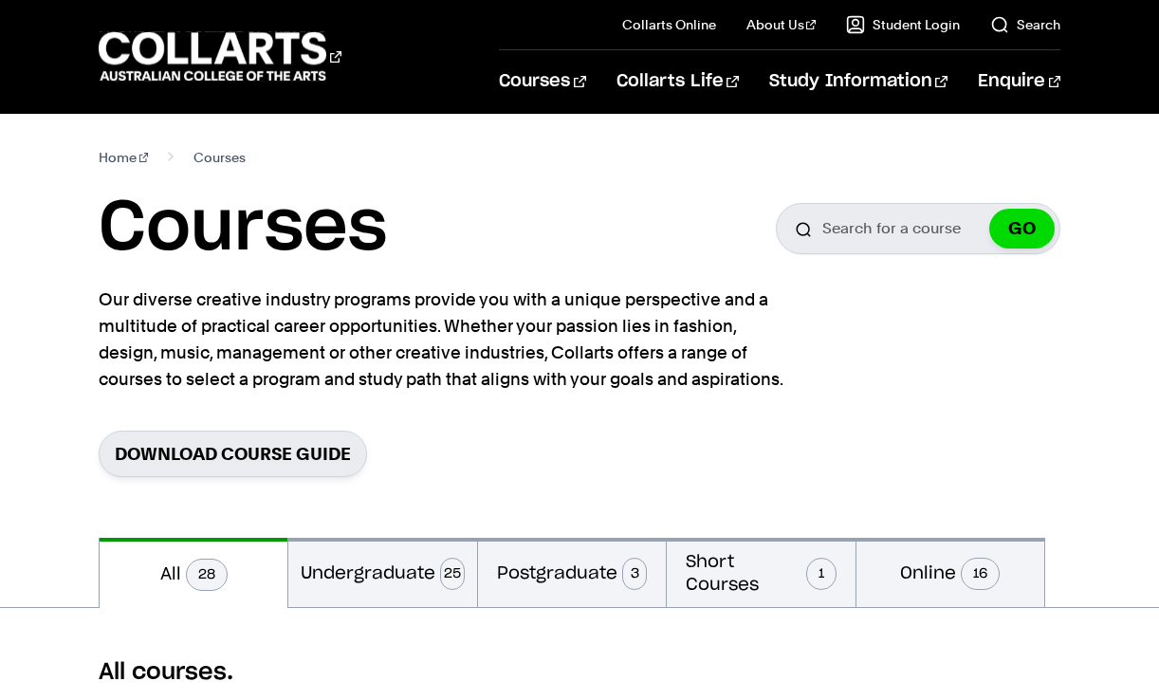 This screenshot has height=700, width=1159. I want to click on a: Home, so click(123, 157).